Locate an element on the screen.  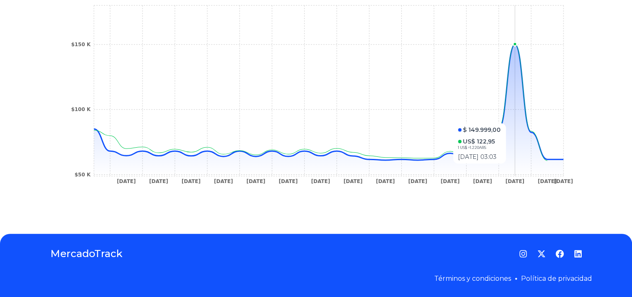
tspan: $100 K is located at coordinates (81, 109).